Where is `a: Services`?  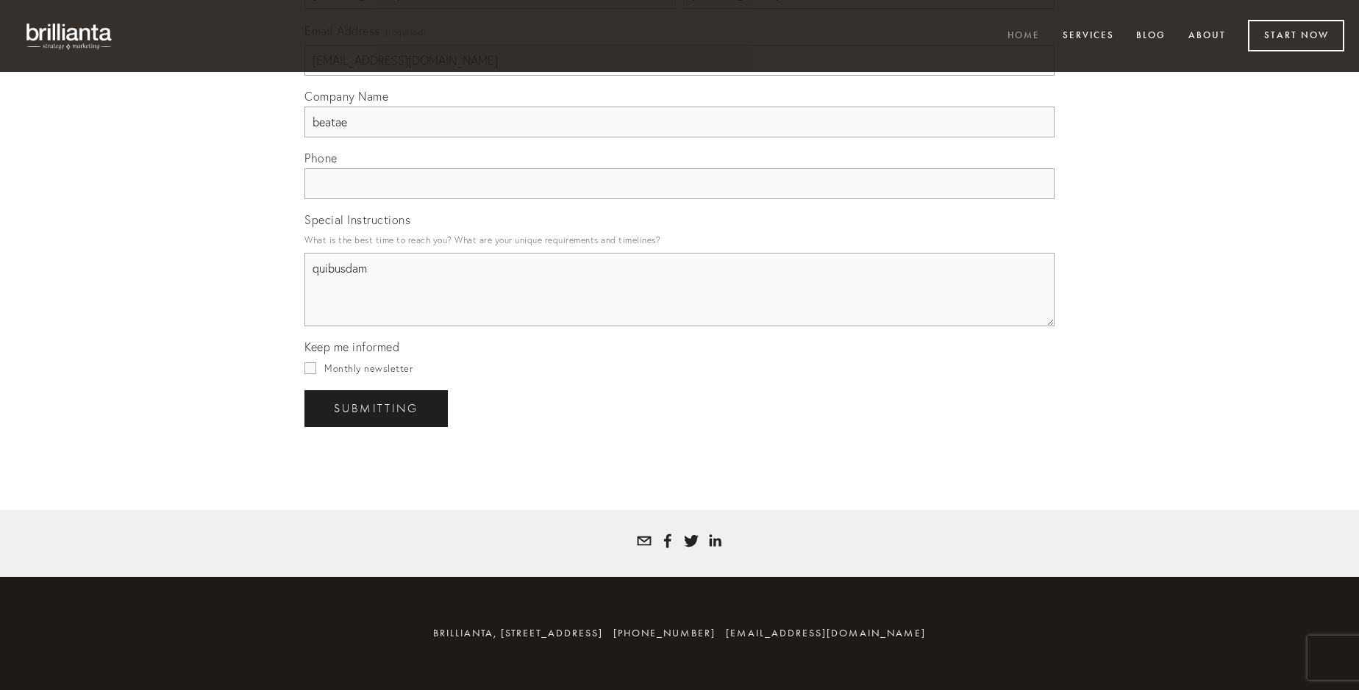 a: Services is located at coordinates (1088, 36).